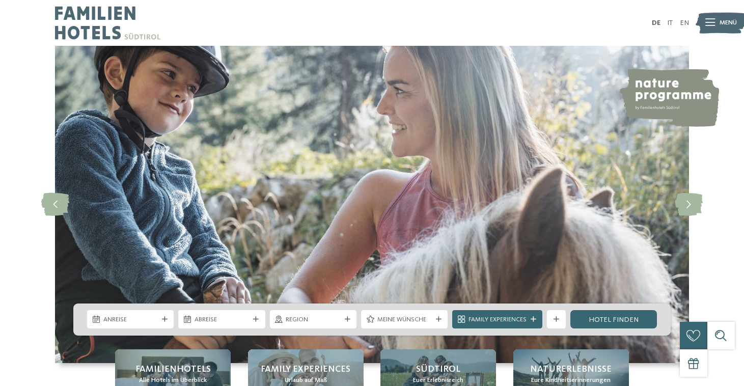 Image resolution: width=744 pixels, height=386 pixels. Describe the element at coordinates (372, 204) in the screenshot. I see `img: Familienhotels Südtirol: The happy family places` at that location.